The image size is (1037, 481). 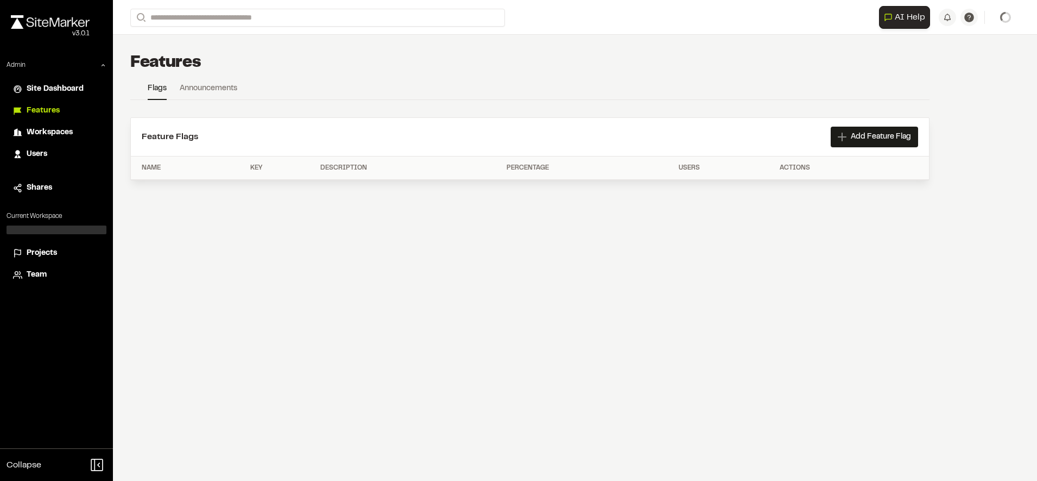 I want to click on p: Current Workspace, so click(x=56, y=216).